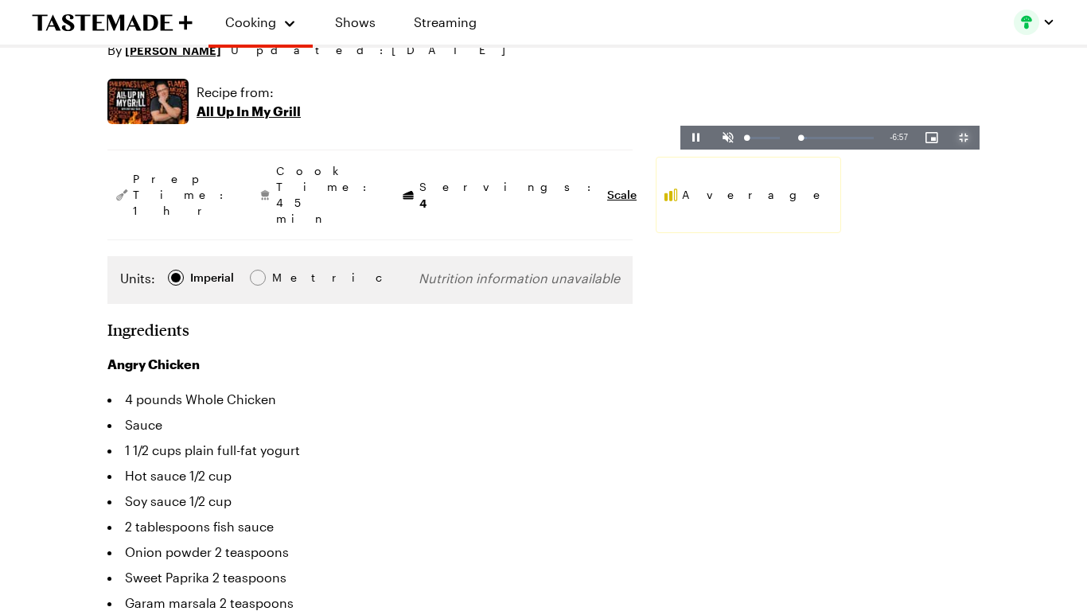 The width and height of the screenshot is (1087, 611). I want to click on p: All Up In My Grill, so click(248, 111).